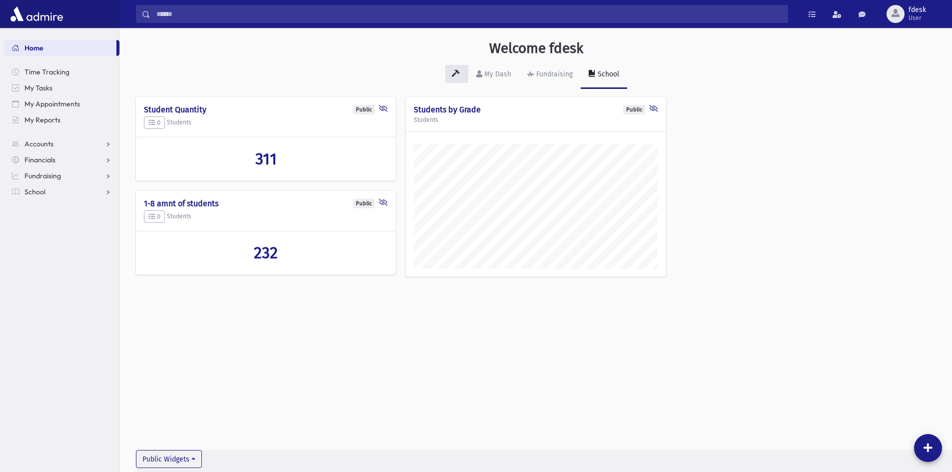 The height and width of the screenshot is (472, 952). I want to click on span: Fundraising, so click(42, 176).